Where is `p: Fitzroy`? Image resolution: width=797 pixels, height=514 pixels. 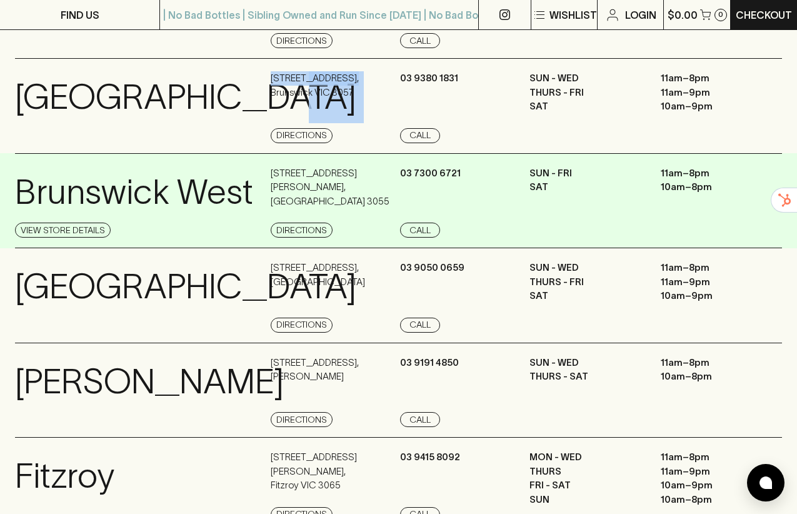
p: Fitzroy is located at coordinates (64, 476).